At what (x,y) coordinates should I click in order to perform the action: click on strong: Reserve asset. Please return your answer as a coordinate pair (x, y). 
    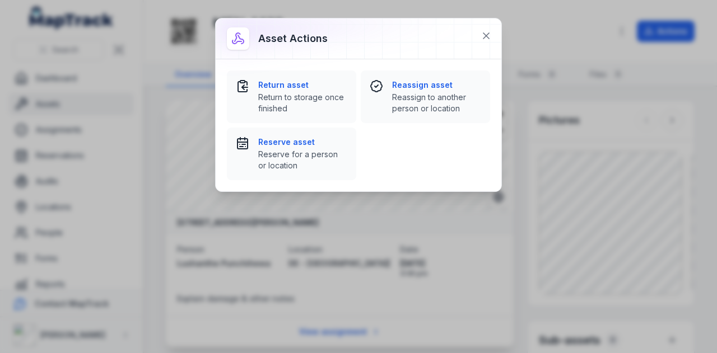
    Looking at the image, I should click on (302, 142).